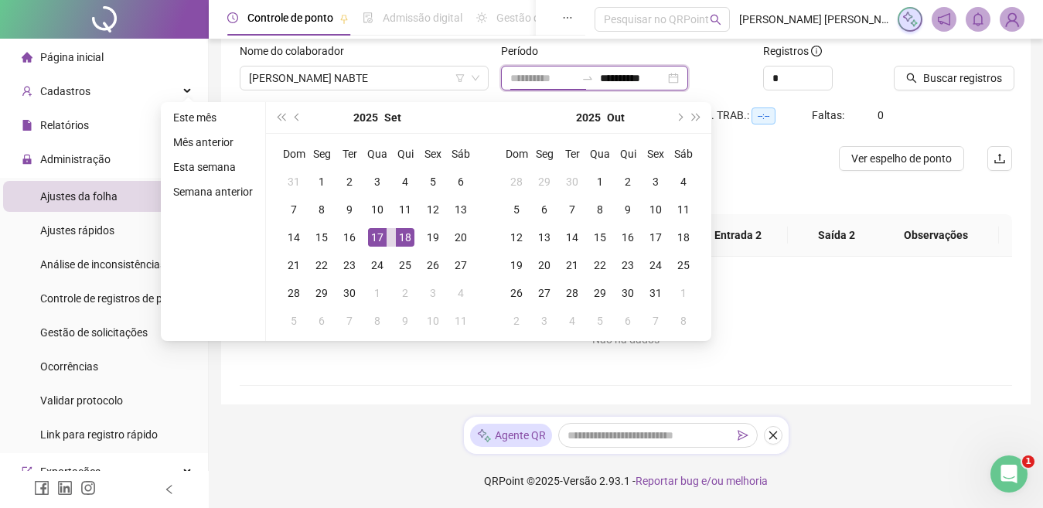 The width and height of the screenshot is (1043, 508). What do you see at coordinates (27, 91) in the screenshot?
I see `span: user-add` at bounding box center [27, 91].